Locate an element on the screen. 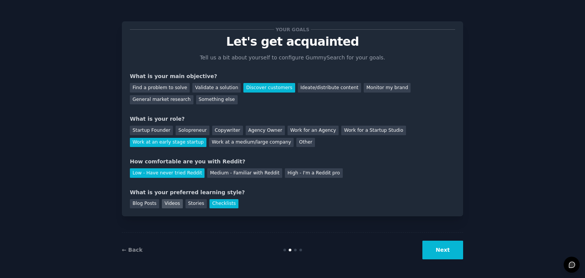 The width and height of the screenshot is (585, 278). div: Checklists is located at coordinates (224, 204).